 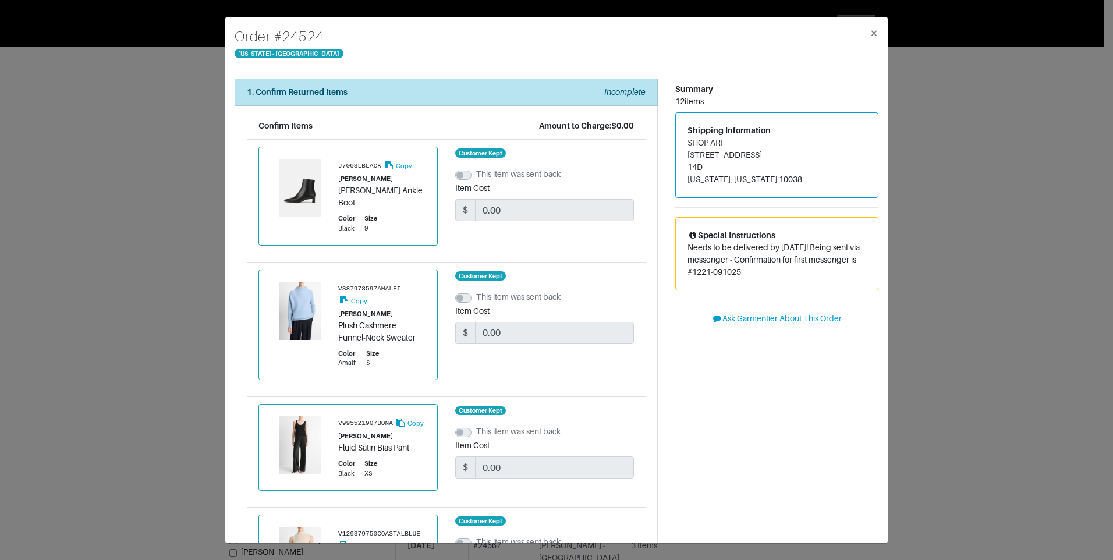 What do you see at coordinates (776, 89) in the screenshot?
I see `div: Summary` at bounding box center [776, 89].